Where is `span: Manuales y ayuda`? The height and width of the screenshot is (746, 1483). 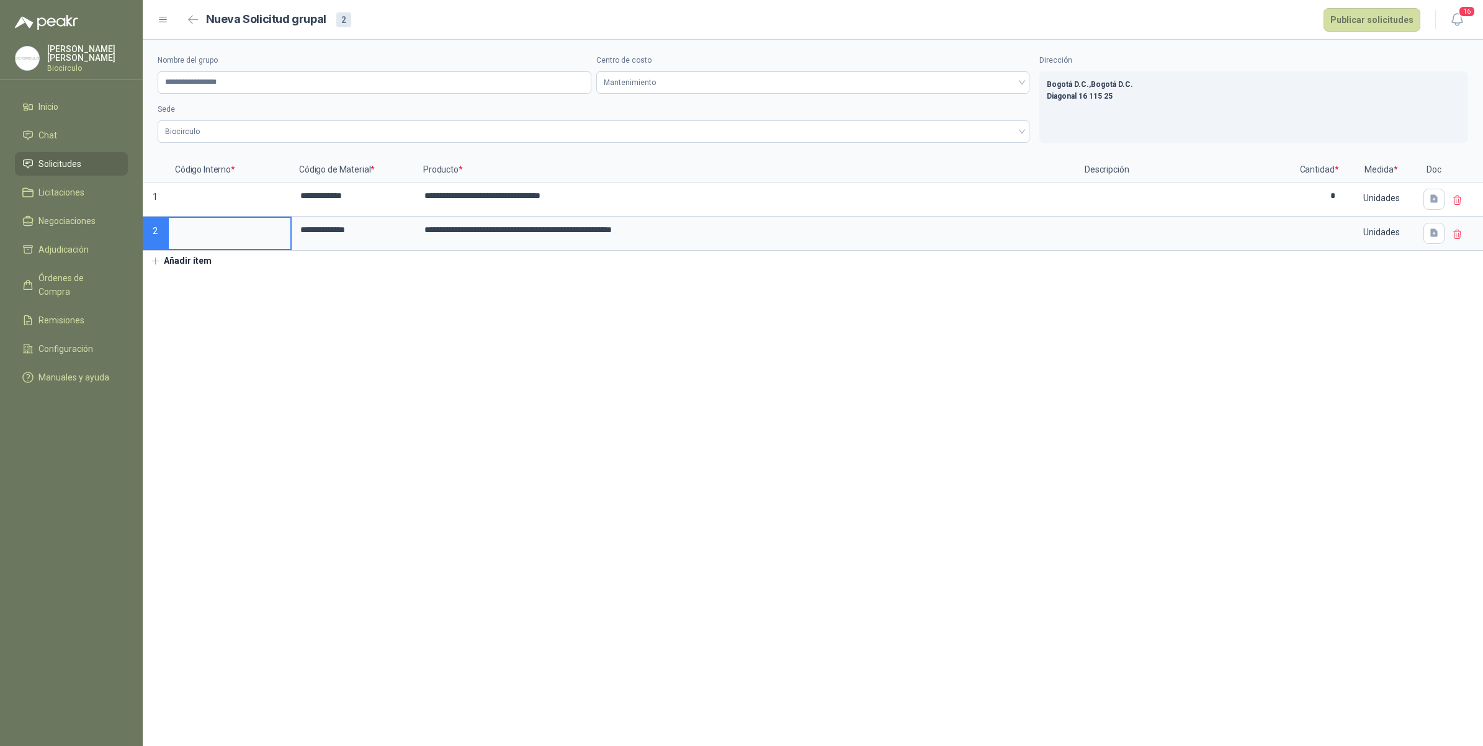
span: Manuales y ayuda is located at coordinates (74, 377).